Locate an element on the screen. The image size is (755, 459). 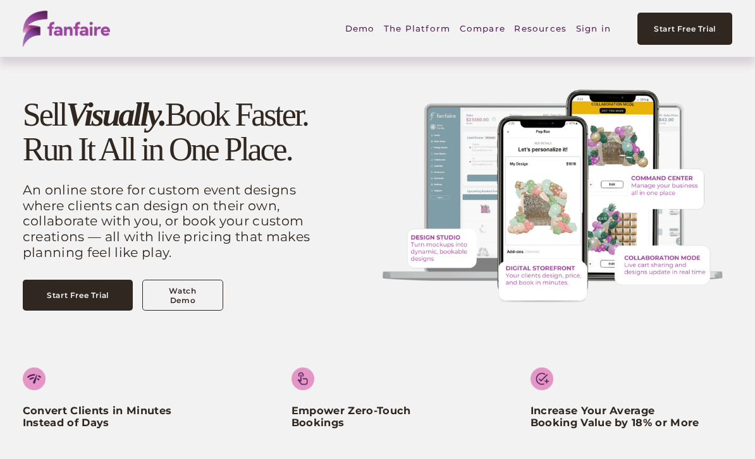
a: Sign in is located at coordinates (593, 28).